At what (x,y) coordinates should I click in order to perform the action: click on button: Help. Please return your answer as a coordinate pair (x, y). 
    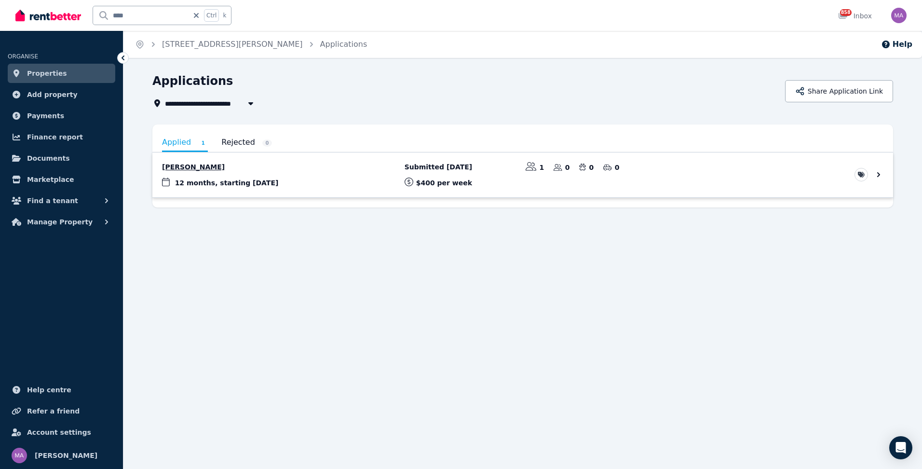
    Looking at the image, I should click on (897, 44).